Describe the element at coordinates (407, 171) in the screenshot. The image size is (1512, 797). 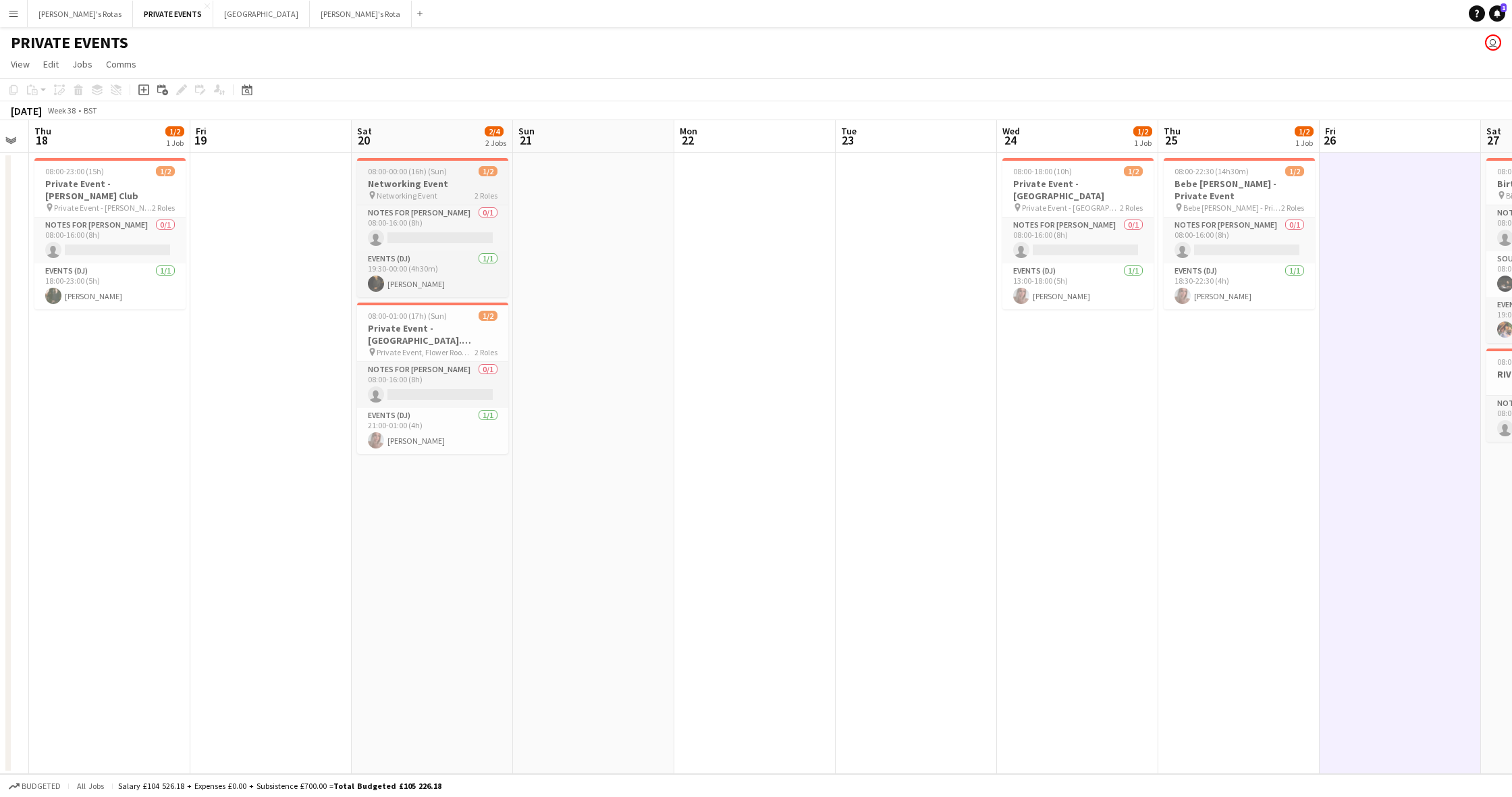
I see `span: 08:00-00:00 (16h) (Sun)` at that location.